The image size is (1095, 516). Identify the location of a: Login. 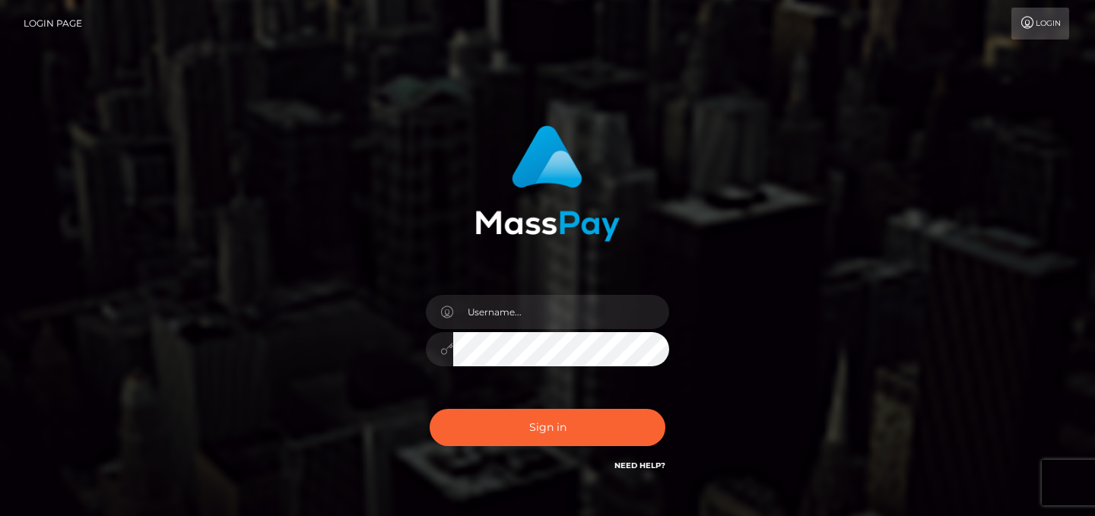
(1040, 24).